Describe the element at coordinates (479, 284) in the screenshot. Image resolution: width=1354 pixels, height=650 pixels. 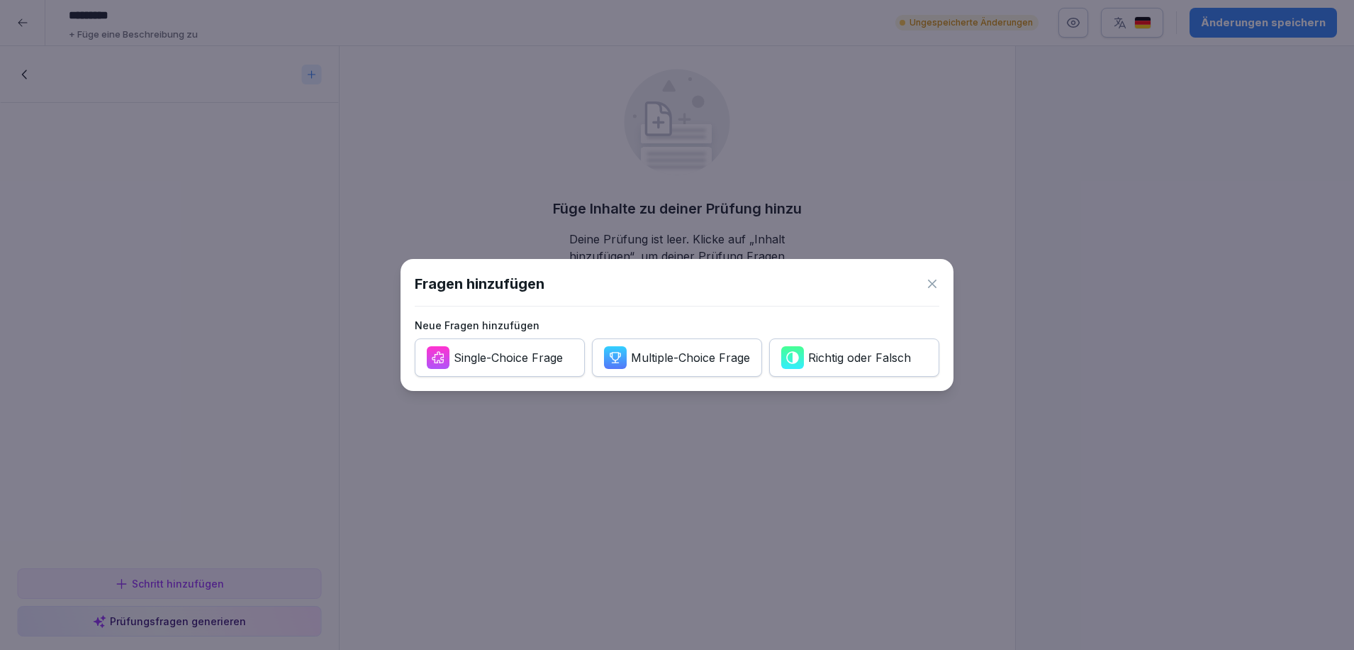
I see `h1: Fragen hinzufügen` at that location.